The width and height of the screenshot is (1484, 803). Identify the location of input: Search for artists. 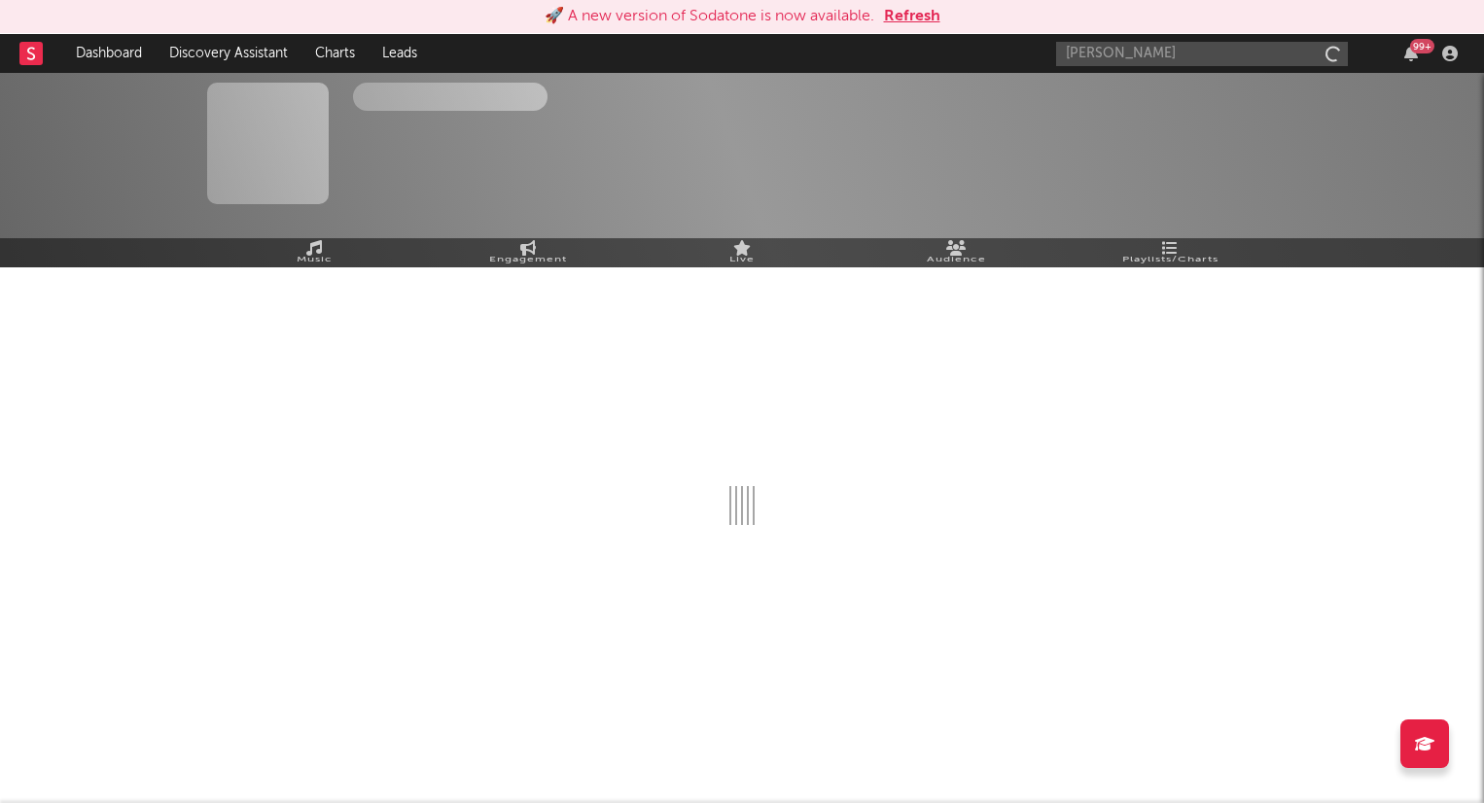
(1202, 53).